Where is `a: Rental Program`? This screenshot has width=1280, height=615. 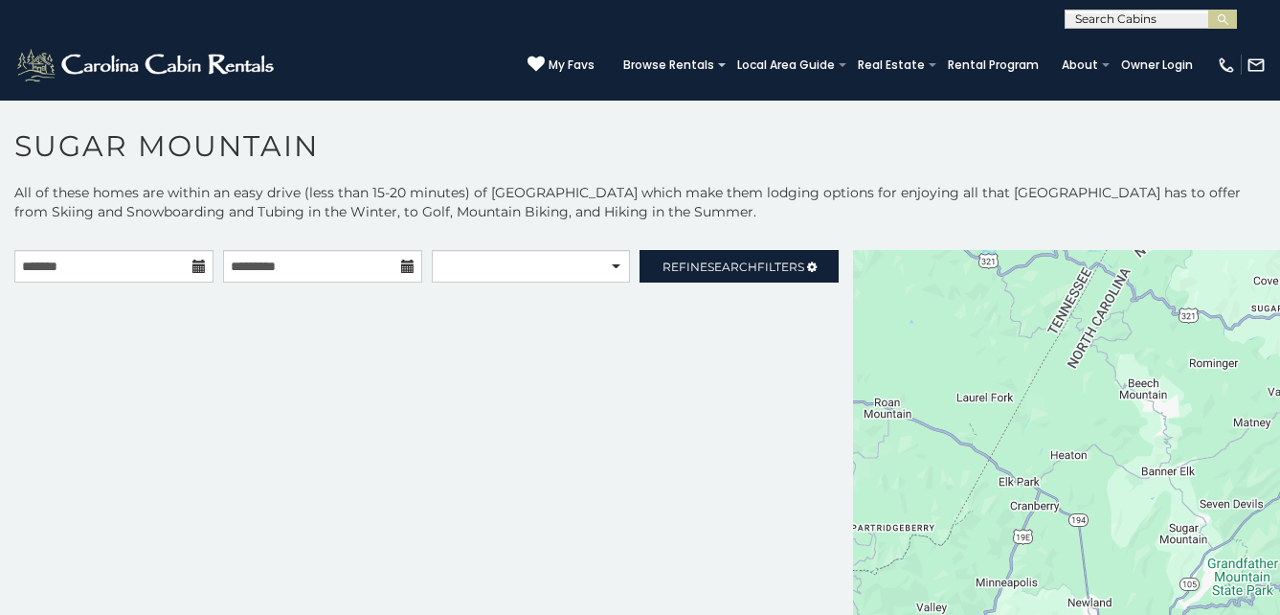 a: Rental Program is located at coordinates (993, 65).